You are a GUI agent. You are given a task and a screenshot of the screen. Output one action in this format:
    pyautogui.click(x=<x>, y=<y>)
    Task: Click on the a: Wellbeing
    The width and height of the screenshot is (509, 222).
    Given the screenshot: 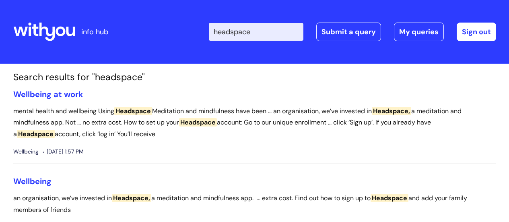 What is the action you would take?
    pyautogui.click(x=32, y=181)
    